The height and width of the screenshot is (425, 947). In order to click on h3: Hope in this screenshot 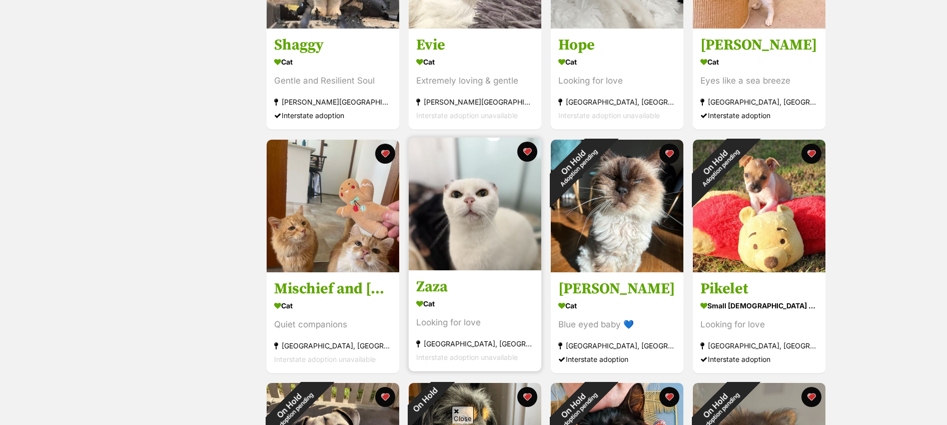, I will do `click(617, 46)`.